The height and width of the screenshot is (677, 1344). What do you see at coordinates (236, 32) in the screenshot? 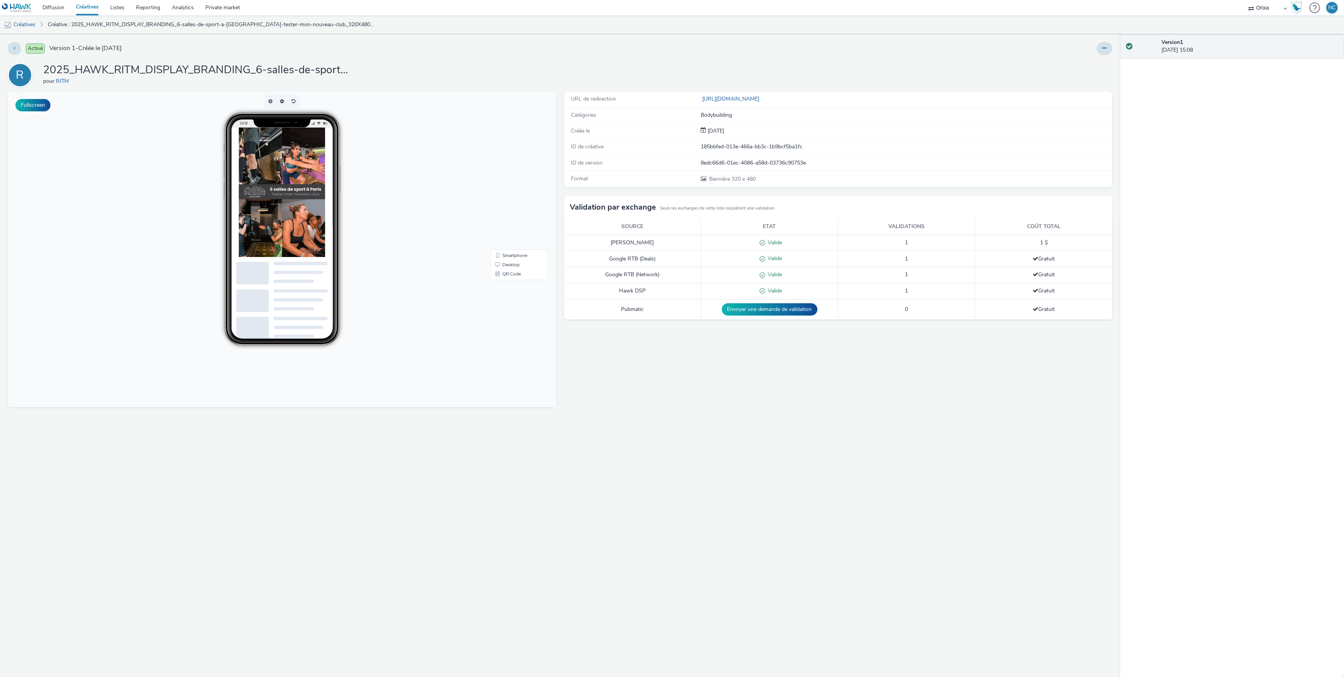
I see `span: 18:06` at bounding box center [236, 32].